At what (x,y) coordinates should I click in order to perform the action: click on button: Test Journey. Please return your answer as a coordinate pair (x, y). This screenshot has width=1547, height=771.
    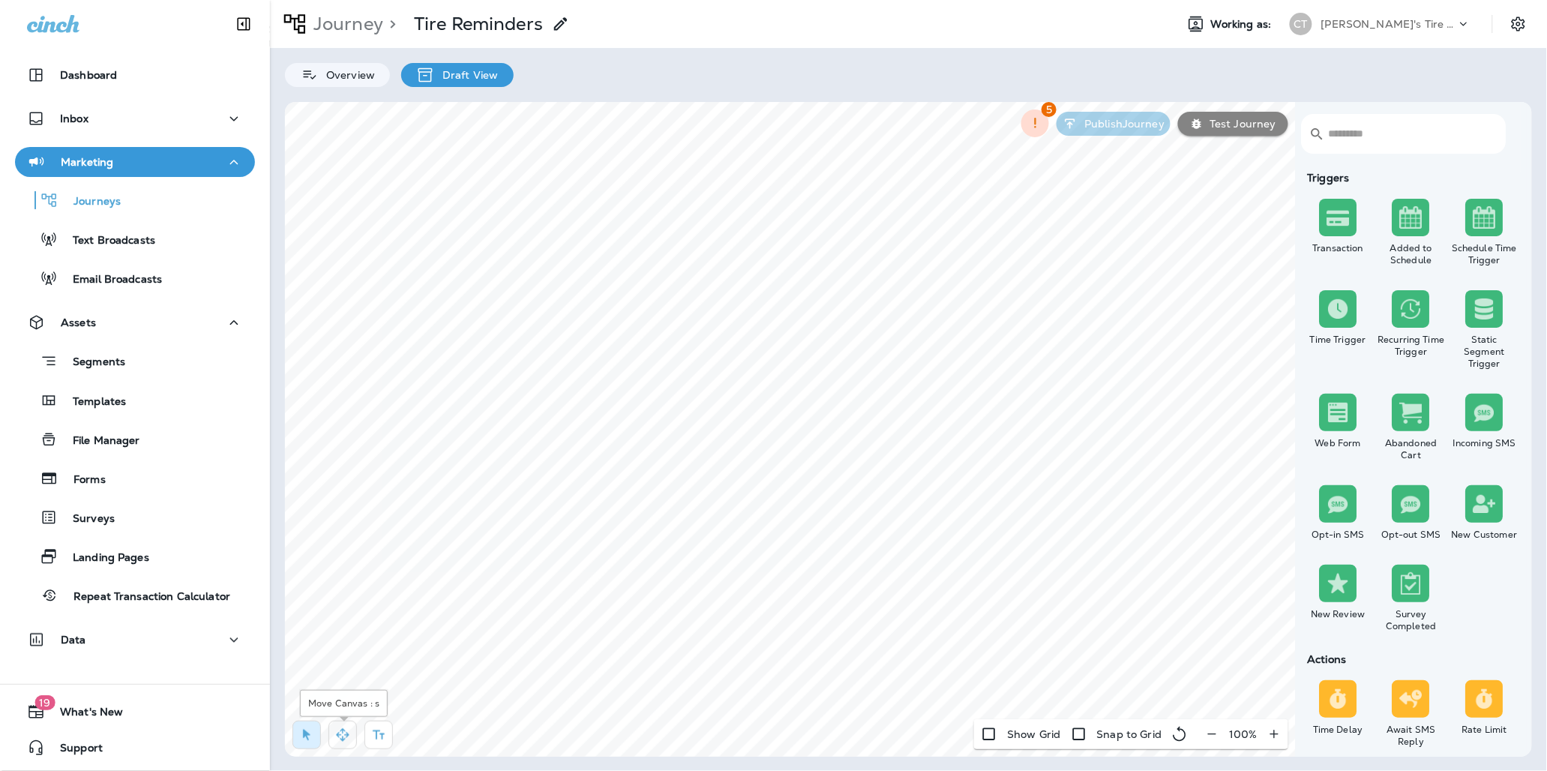
    Looking at the image, I should click on (1233, 124).